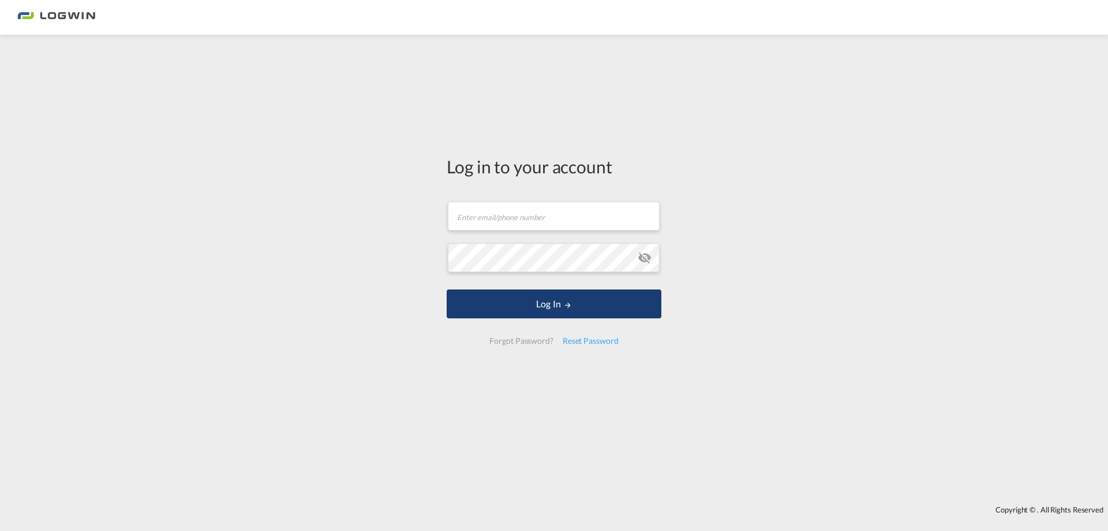  Describe the element at coordinates (554, 166) in the screenshot. I see `div: Log in to your account` at that location.